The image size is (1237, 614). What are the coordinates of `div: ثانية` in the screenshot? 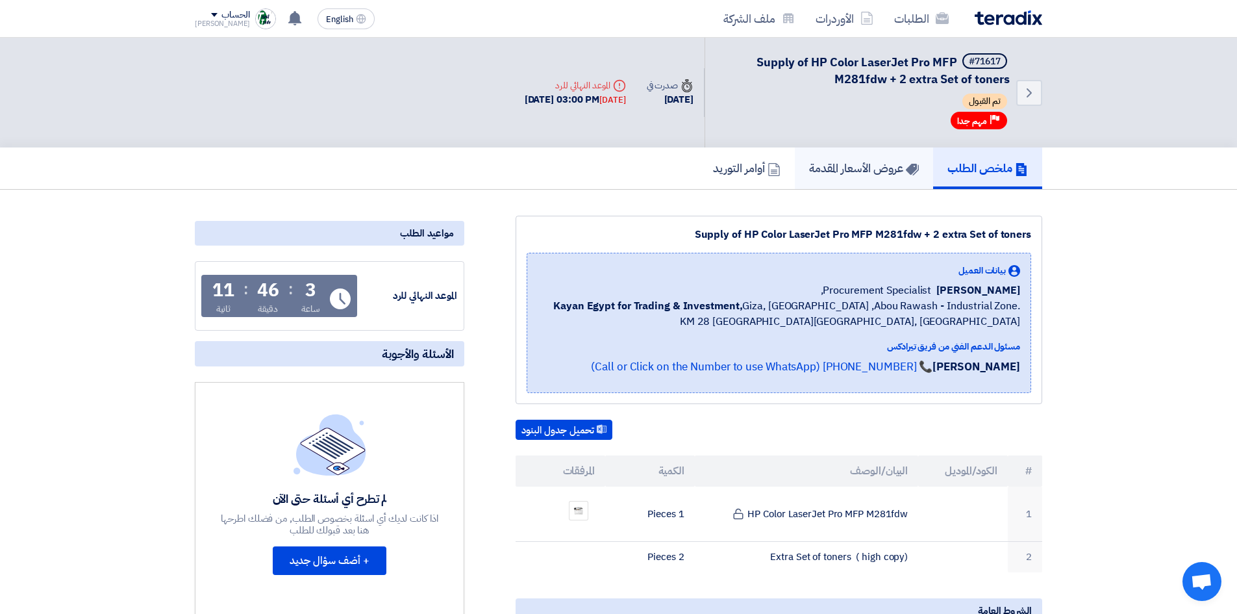 It's located at (223, 309).